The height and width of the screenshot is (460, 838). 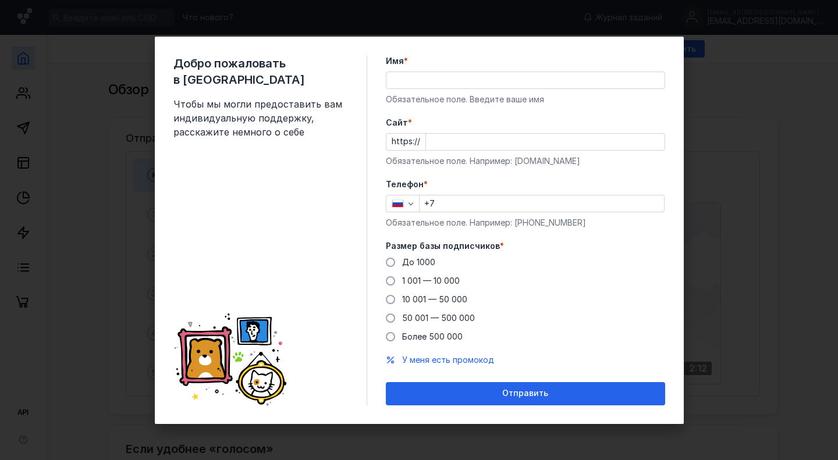 What do you see at coordinates (261, 118) in the screenshot?
I see `span: Чтобы мы могли предоставить вам индивидуальную поддержку, расскажите немного о себе` at bounding box center [261, 118].